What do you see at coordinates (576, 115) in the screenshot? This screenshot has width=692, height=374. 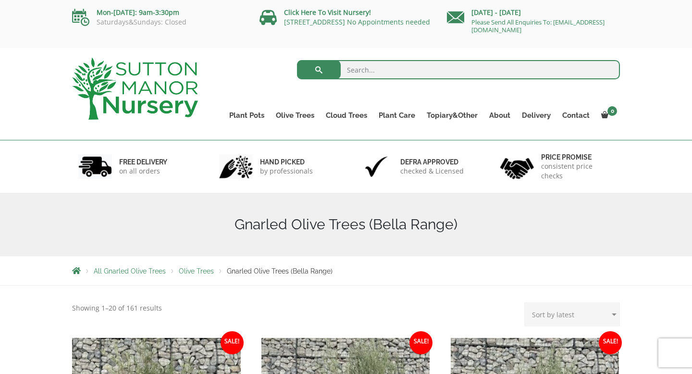 I see `a: Contact` at bounding box center [576, 115].